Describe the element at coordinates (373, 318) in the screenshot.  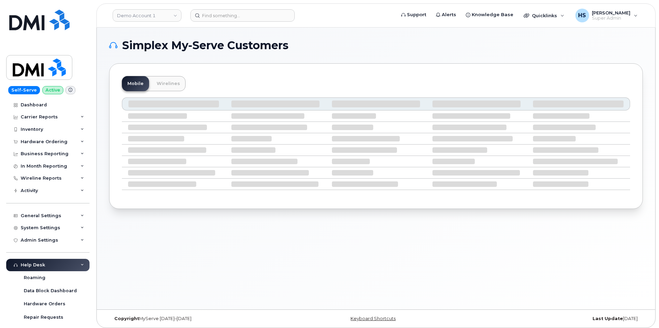
I see `a: Keyboard Shortcuts` at that location.